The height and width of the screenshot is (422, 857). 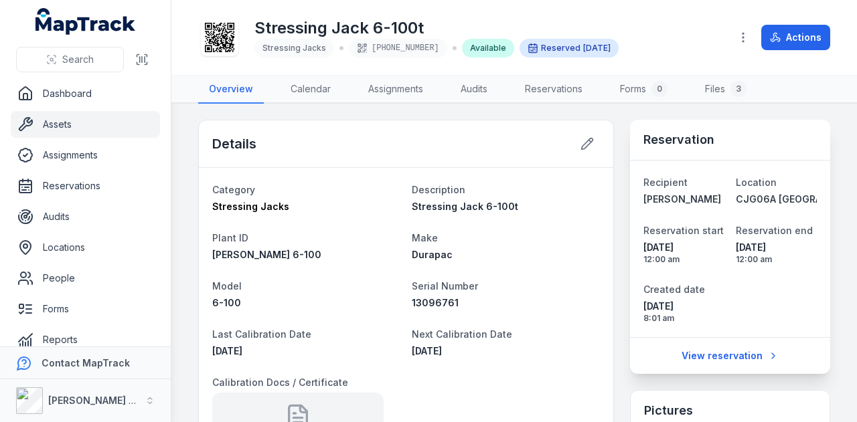 I want to click on a: Files3, so click(x=725, y=90).